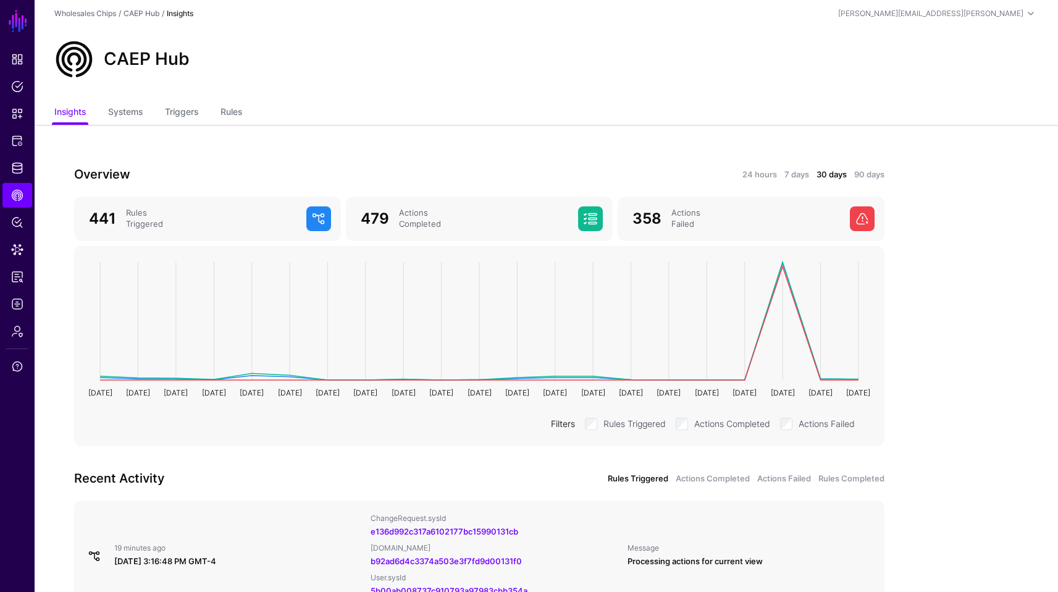 The height and width of the screenshot is (592, 1058). I want to click on span: Dashboard, so click(17, 59).